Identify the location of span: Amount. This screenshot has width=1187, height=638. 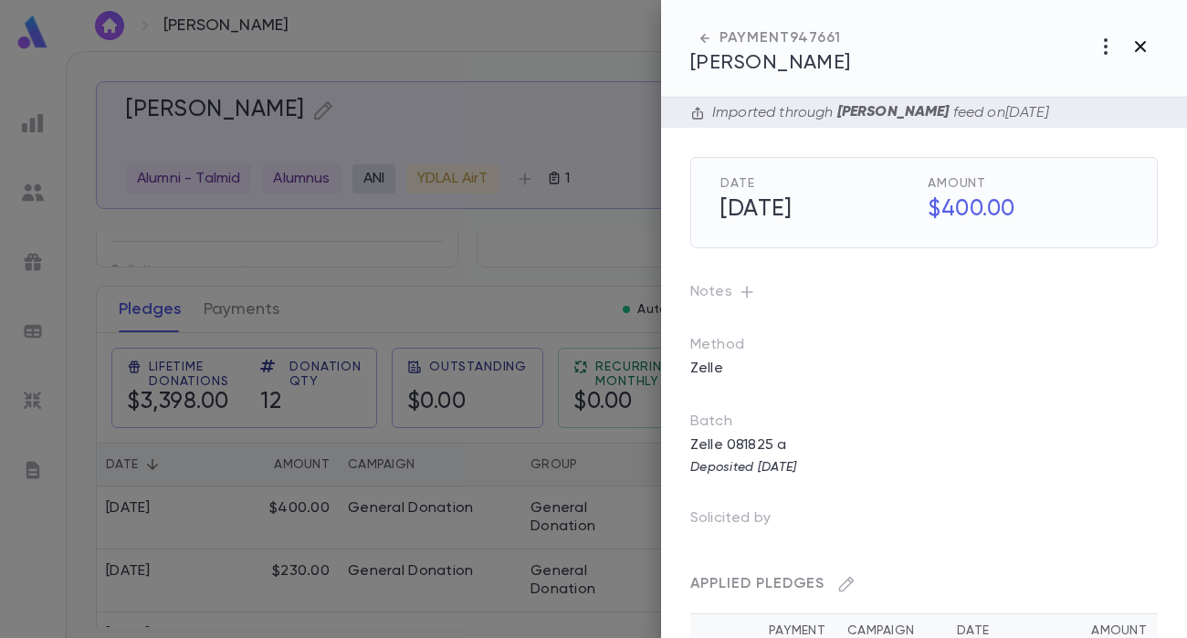
(1027, 184).